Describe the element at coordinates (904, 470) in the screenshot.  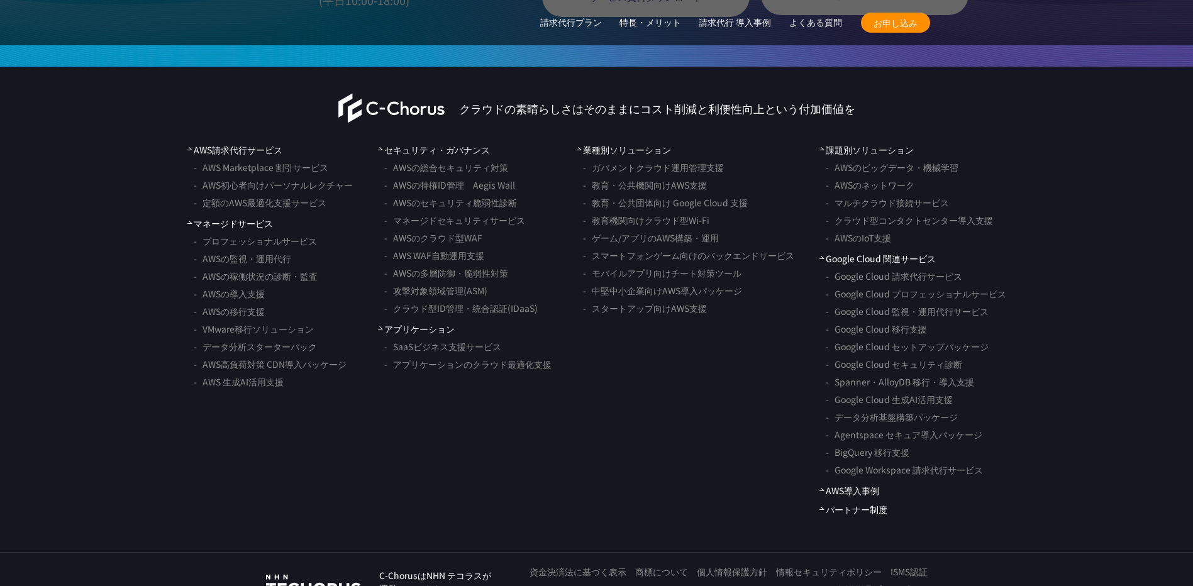
I see `a: Google Workspace 請求代行サービス` at that location.